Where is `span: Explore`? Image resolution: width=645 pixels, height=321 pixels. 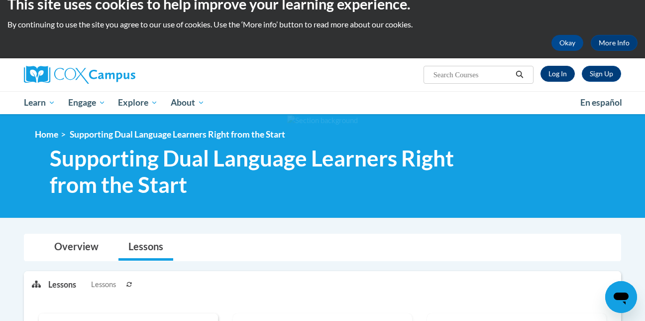 span: Explore is located at coordinates (138, 103).